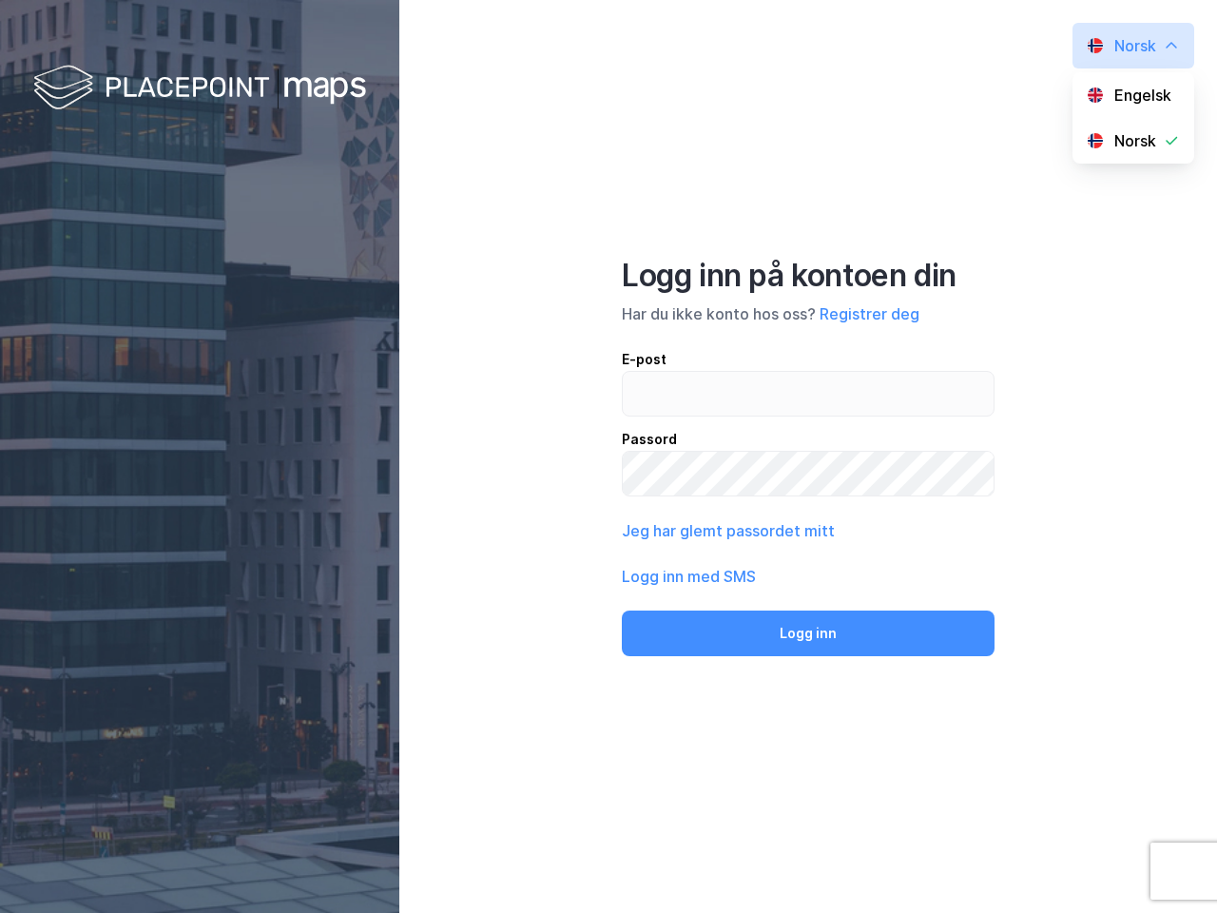 This screenshot has width=1217, height=913. What do you see at coordinates (808, 439) in the screenshot?
I see `div: Passord` at bounding box center [808, 439].